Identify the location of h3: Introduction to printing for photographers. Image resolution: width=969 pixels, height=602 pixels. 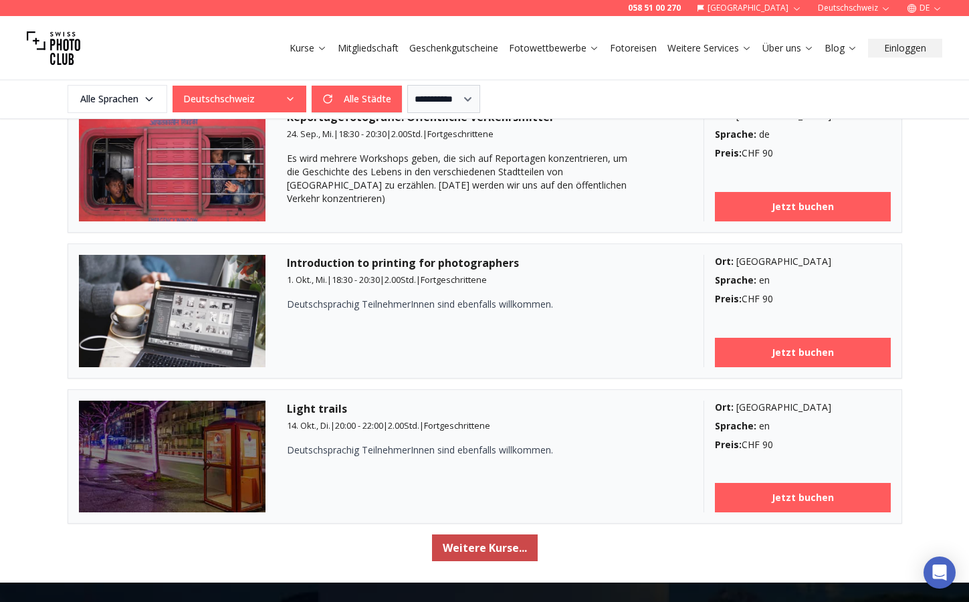
(484, 263).